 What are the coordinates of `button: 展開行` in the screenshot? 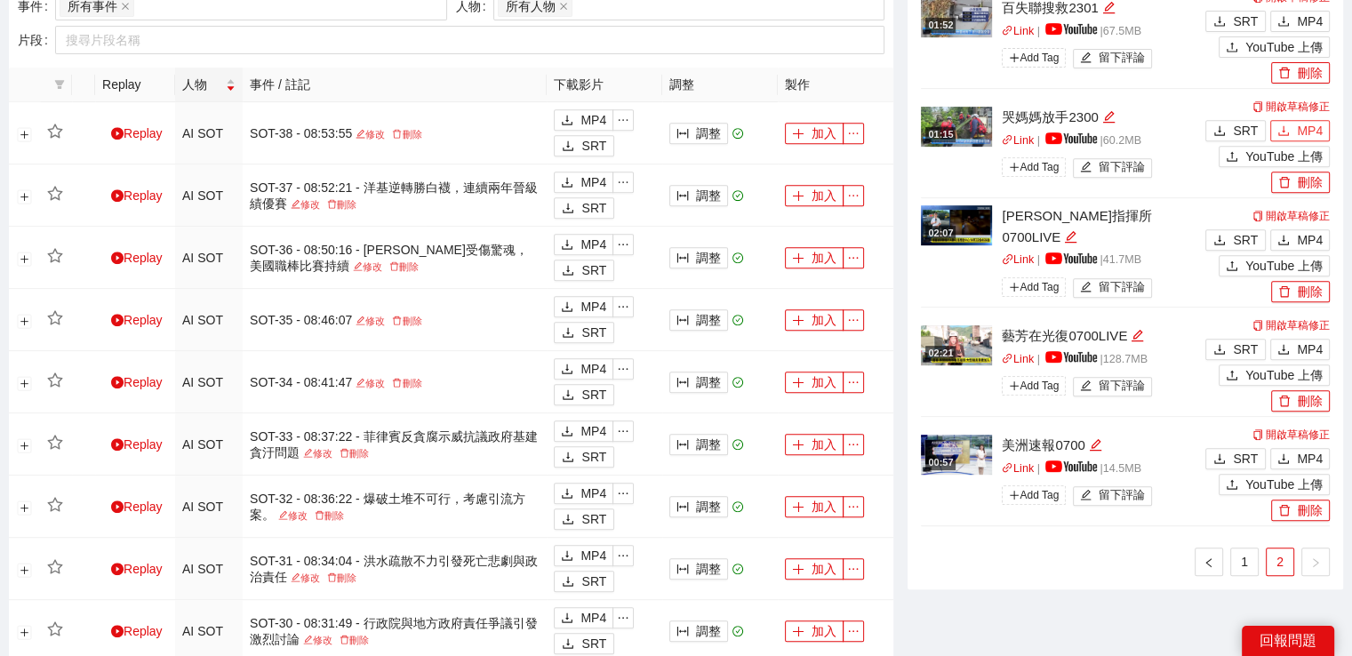 It's located at (25, 134).